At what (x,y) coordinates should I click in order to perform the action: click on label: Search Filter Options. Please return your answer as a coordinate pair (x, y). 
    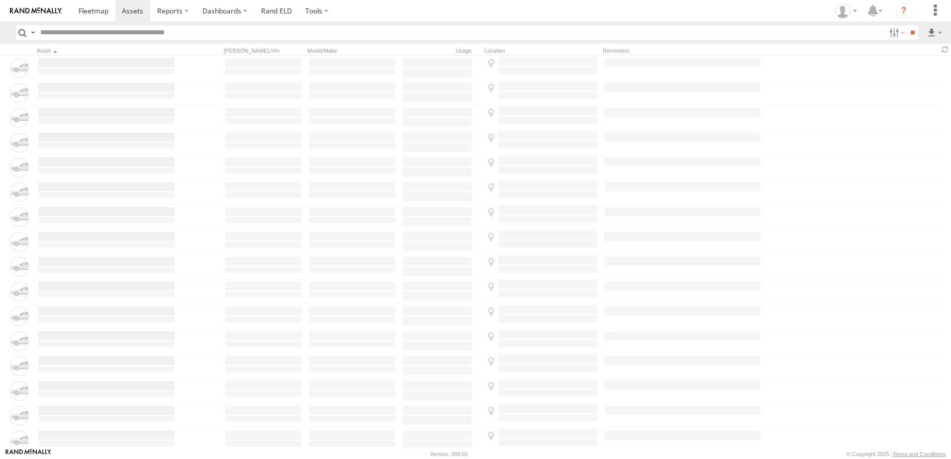
    Looking at the image, I should click on (895, 32).